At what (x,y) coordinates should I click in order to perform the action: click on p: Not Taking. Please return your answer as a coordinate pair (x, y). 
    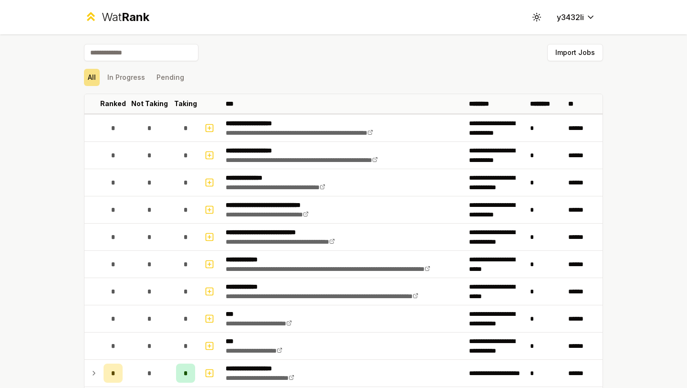
    Looking at the image, I should click on (149, 104).